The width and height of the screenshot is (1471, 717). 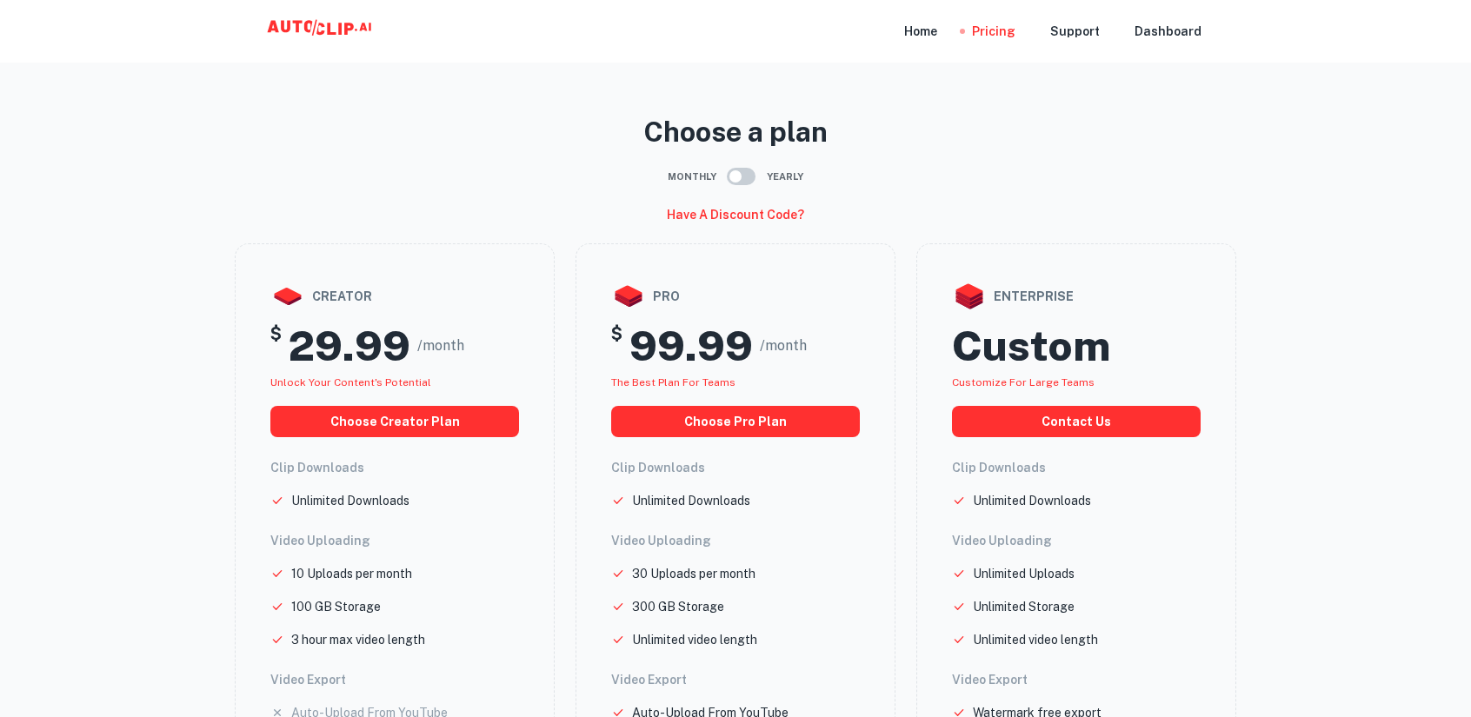 What do you see at coordinates (1023, 383) in the screenshot?
I see `span: Customize for large teams` at bounding box center [1023, 383].